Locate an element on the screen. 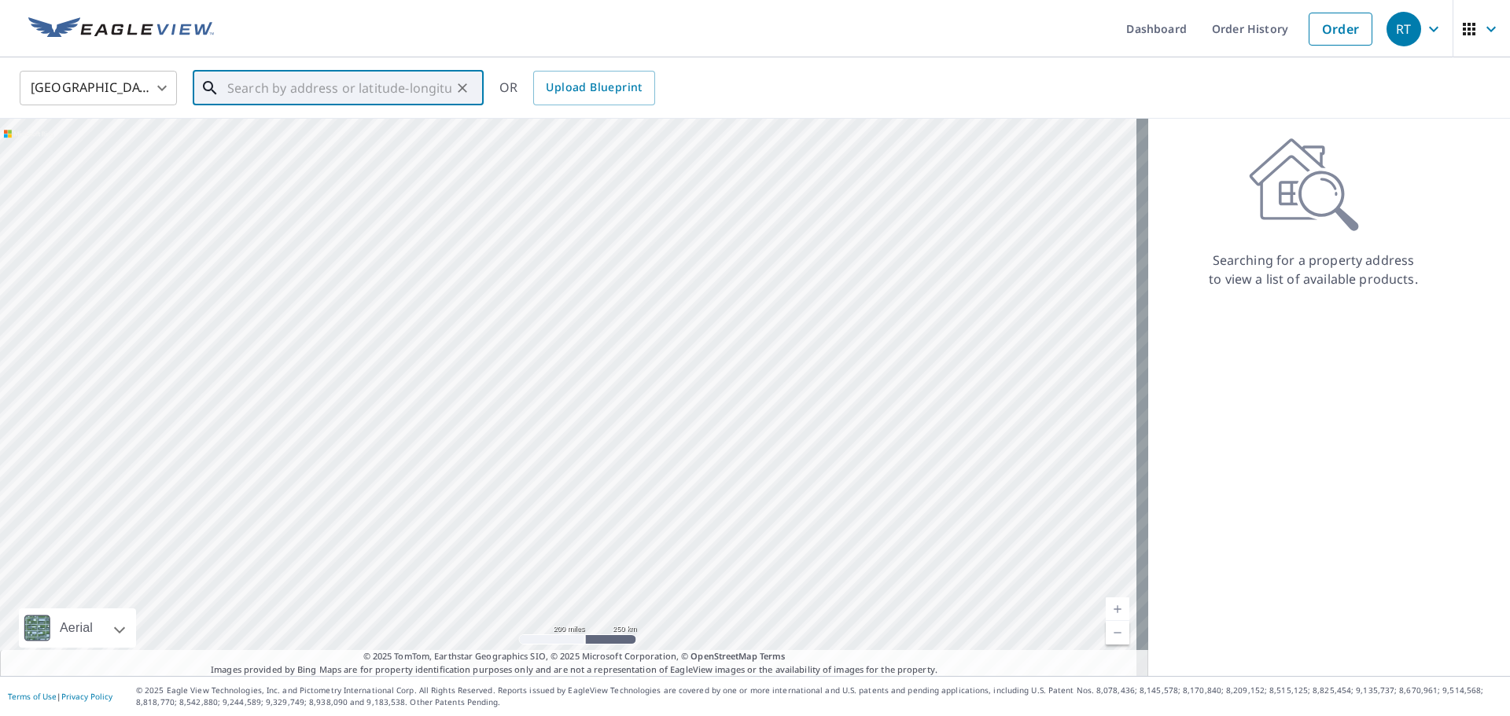  span: © 2025 TomTom, Earthstar Geographics SIO, © 2025 Microsoft Corporation, © is located at coordinates (574, 657).